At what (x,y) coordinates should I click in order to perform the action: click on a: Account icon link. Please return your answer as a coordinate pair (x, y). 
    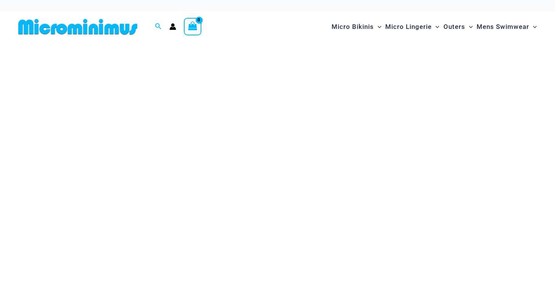
    Looking at the image, I should click on (173, 27).